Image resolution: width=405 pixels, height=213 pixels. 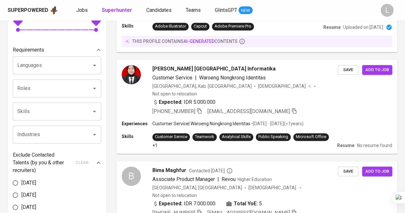 I want to click on p: Experiences, so click(x=137, y=124).